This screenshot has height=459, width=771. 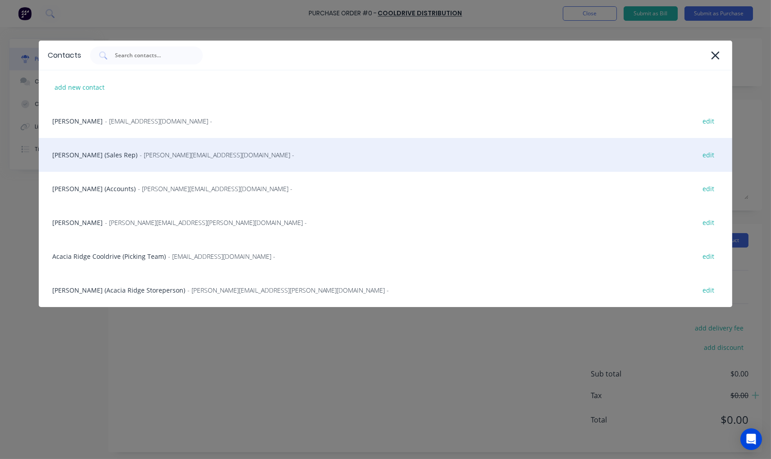 What do you see at coordinates (751, 439) in the screenshot?
I see `div: Open Intercom Messenger` at bounding box center [751, 439].